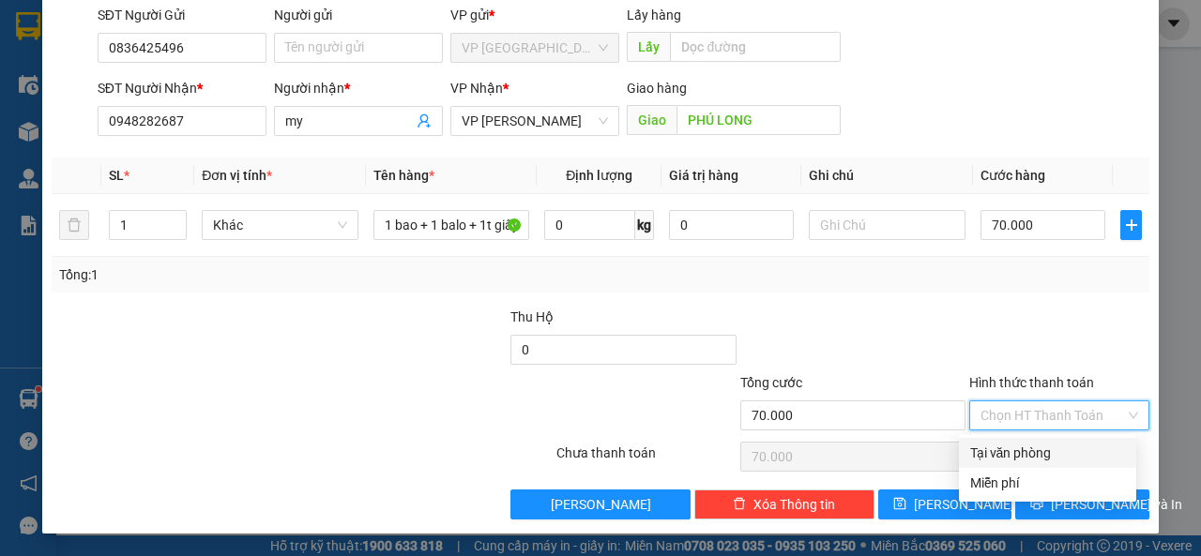  Describe the element at coordinates (280, 225) in the screenshot. I see `span: Khác` at that location.